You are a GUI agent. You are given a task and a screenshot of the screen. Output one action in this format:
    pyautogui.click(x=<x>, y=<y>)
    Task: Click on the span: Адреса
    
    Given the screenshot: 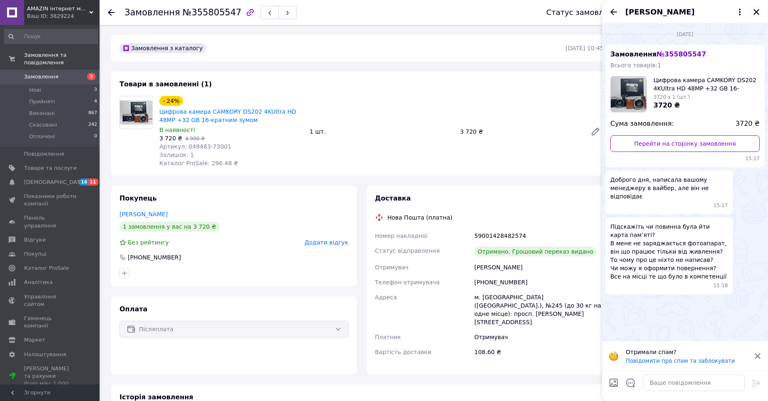 What is the action you would take?
    pyautogui.click(x=386, y=297)
    